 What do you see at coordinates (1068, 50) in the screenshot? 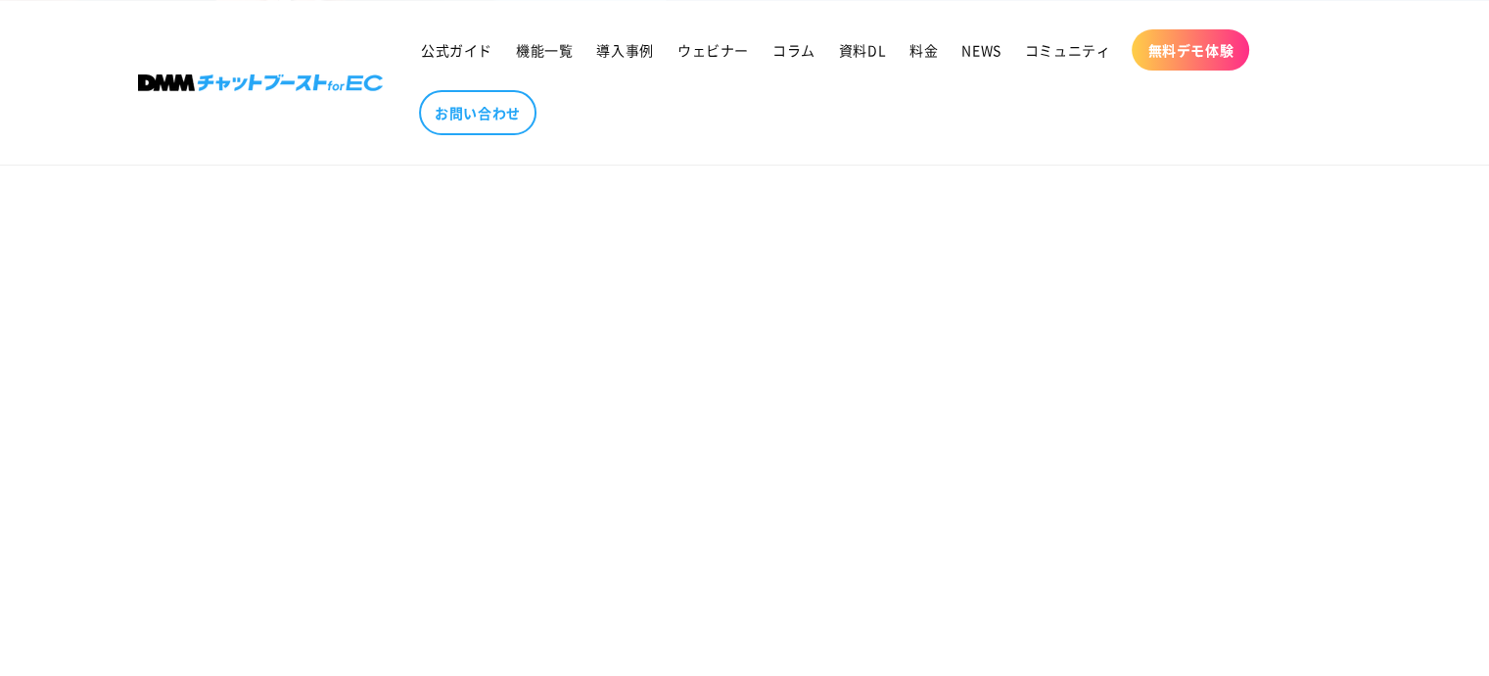
I see `span: コミュニティ` at bounding box center [1068, 50].